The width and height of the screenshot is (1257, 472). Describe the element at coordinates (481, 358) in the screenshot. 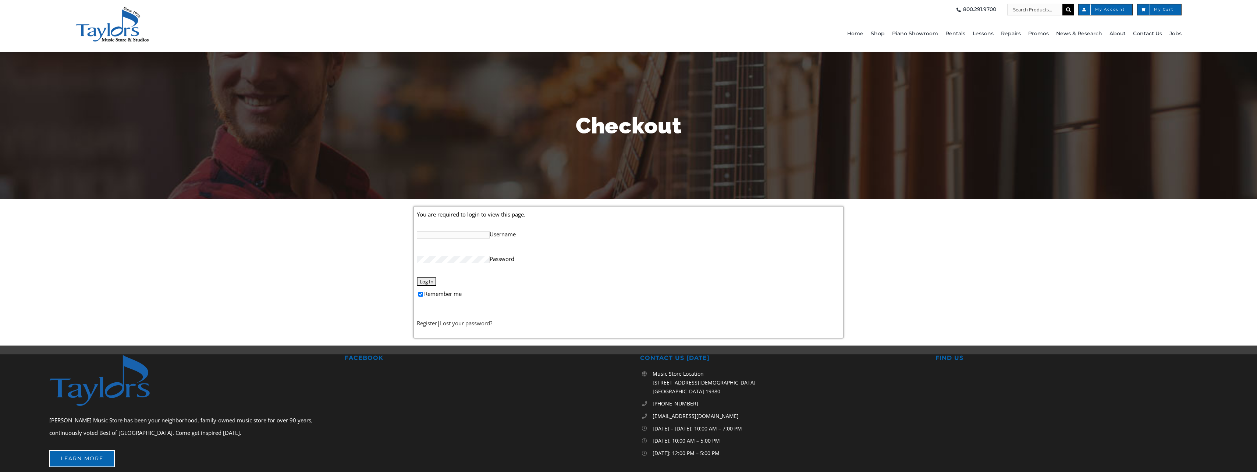

I see `h2: FACEBOOK` at that location.